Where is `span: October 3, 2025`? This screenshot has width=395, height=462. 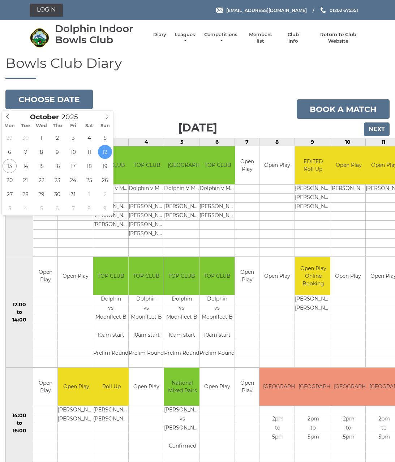
span: October 3, 2025 is located at coordinates (73, 138).